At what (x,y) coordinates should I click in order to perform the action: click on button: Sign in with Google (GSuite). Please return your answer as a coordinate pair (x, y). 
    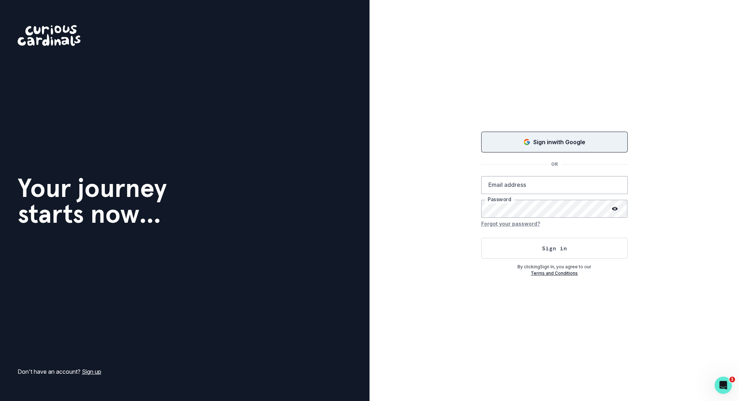
    Looking at the image, I should click on (554, 142).